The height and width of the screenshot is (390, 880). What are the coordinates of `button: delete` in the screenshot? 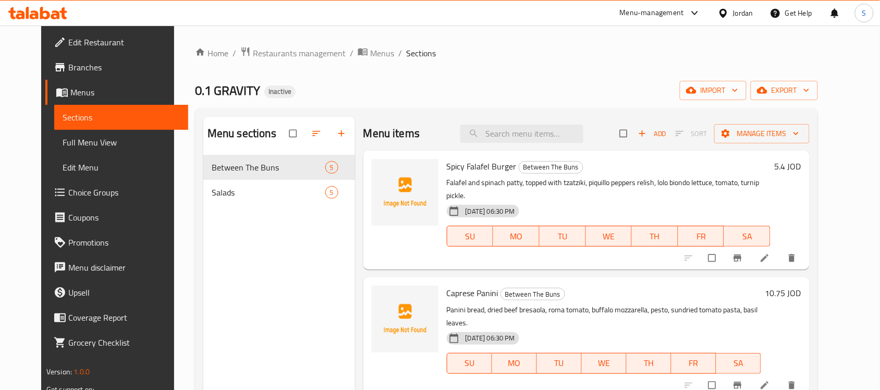 It's located at (793, 258).